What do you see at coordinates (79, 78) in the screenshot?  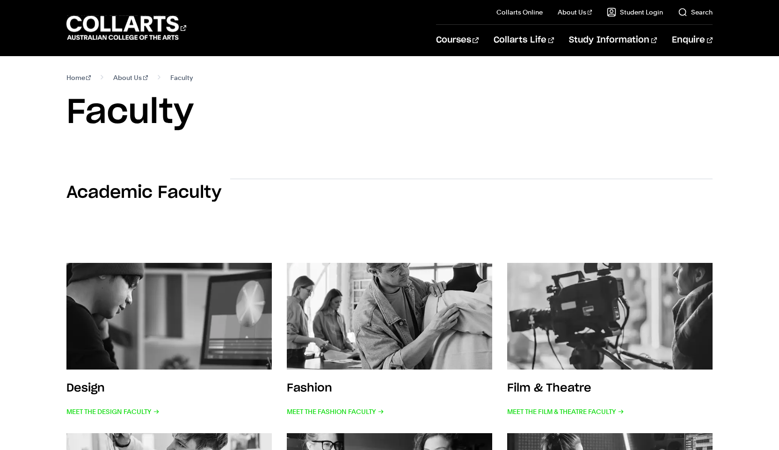 I see `a: Home` at bounding box center [79, 78].